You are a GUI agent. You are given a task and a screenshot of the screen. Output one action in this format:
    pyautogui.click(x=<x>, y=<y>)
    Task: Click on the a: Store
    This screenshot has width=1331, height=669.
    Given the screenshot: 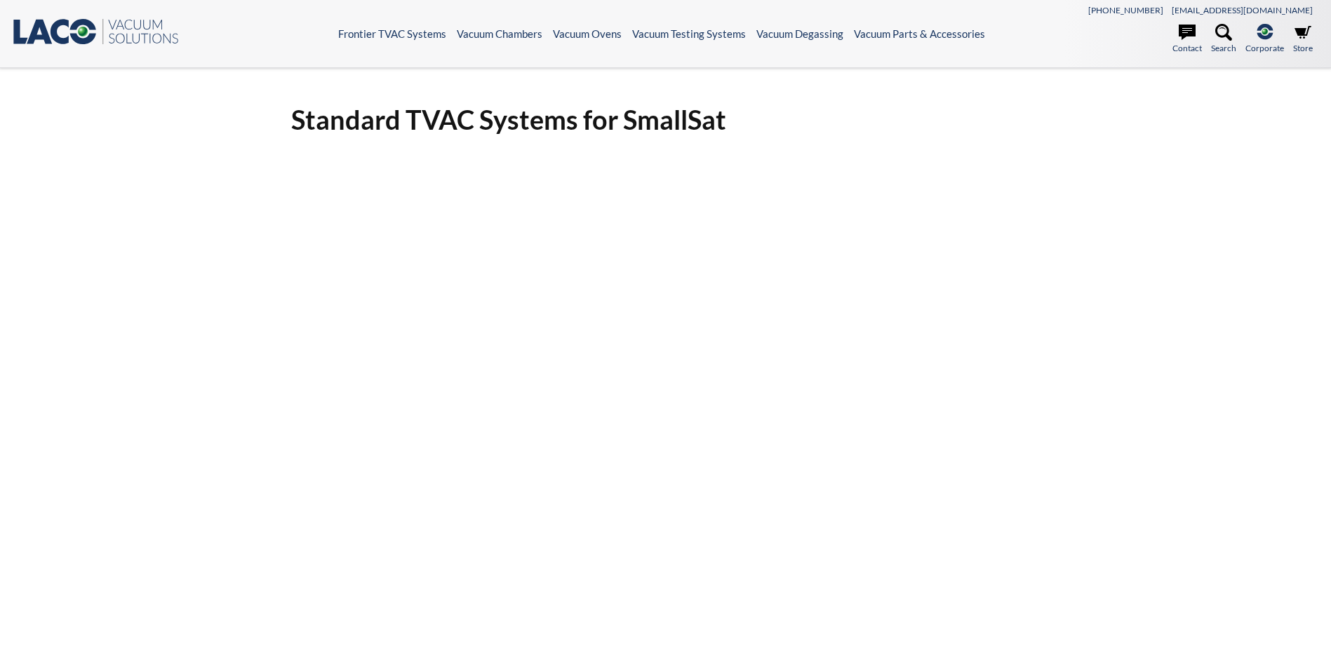 What is the action you would take?
    pyautogui.click(x=1303, y=39)
    